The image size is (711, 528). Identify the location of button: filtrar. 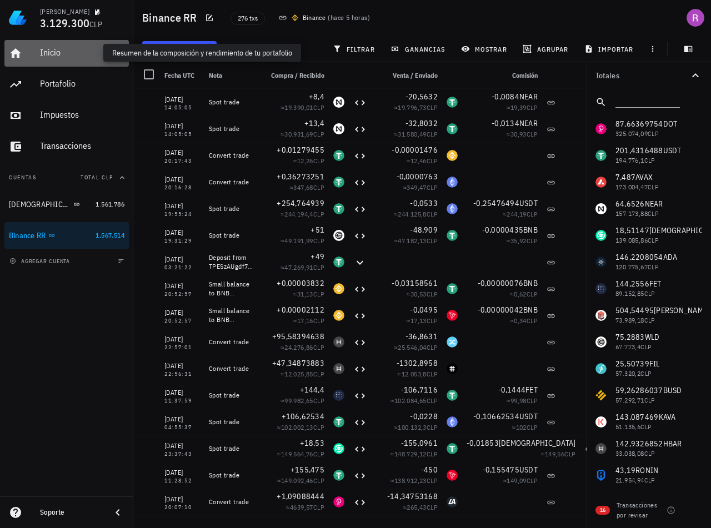
(355, 49).